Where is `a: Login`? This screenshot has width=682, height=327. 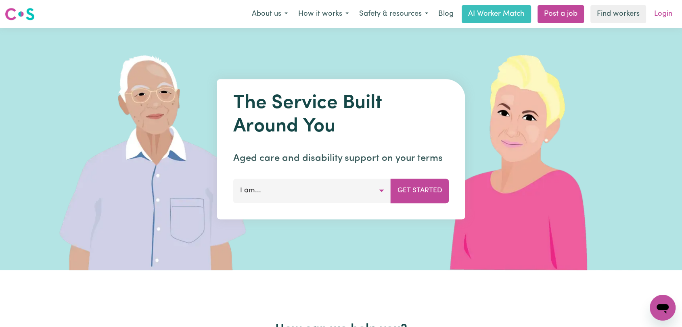 a: Login is located at coordinates (663, 14).